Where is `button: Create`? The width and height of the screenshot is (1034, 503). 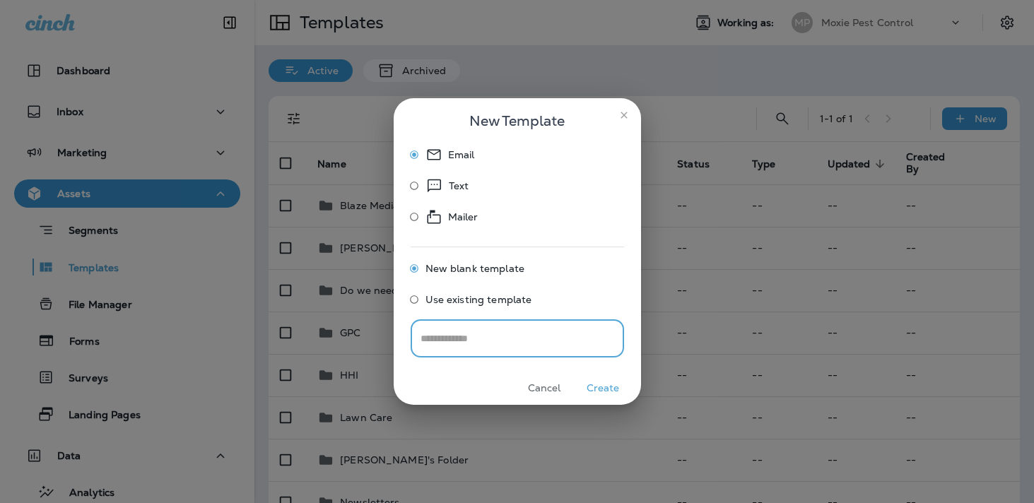 button: Create is located at coordinates (603, 388).